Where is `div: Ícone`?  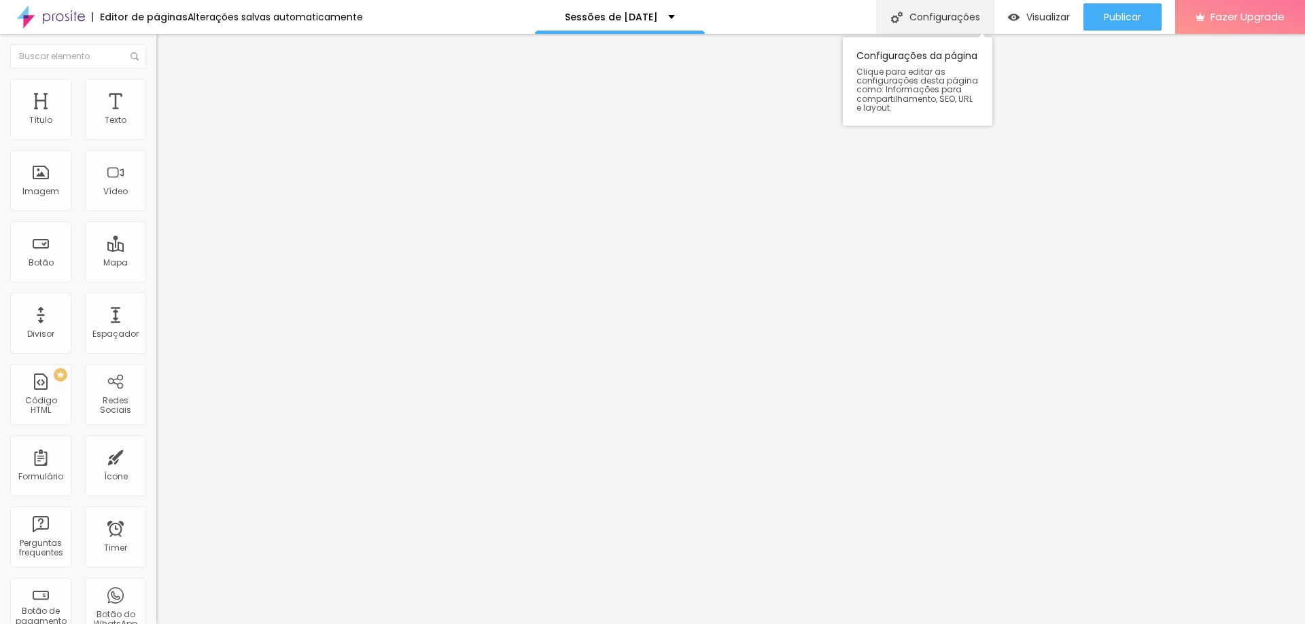
div: Ícone is located at coordinates (116, 477).